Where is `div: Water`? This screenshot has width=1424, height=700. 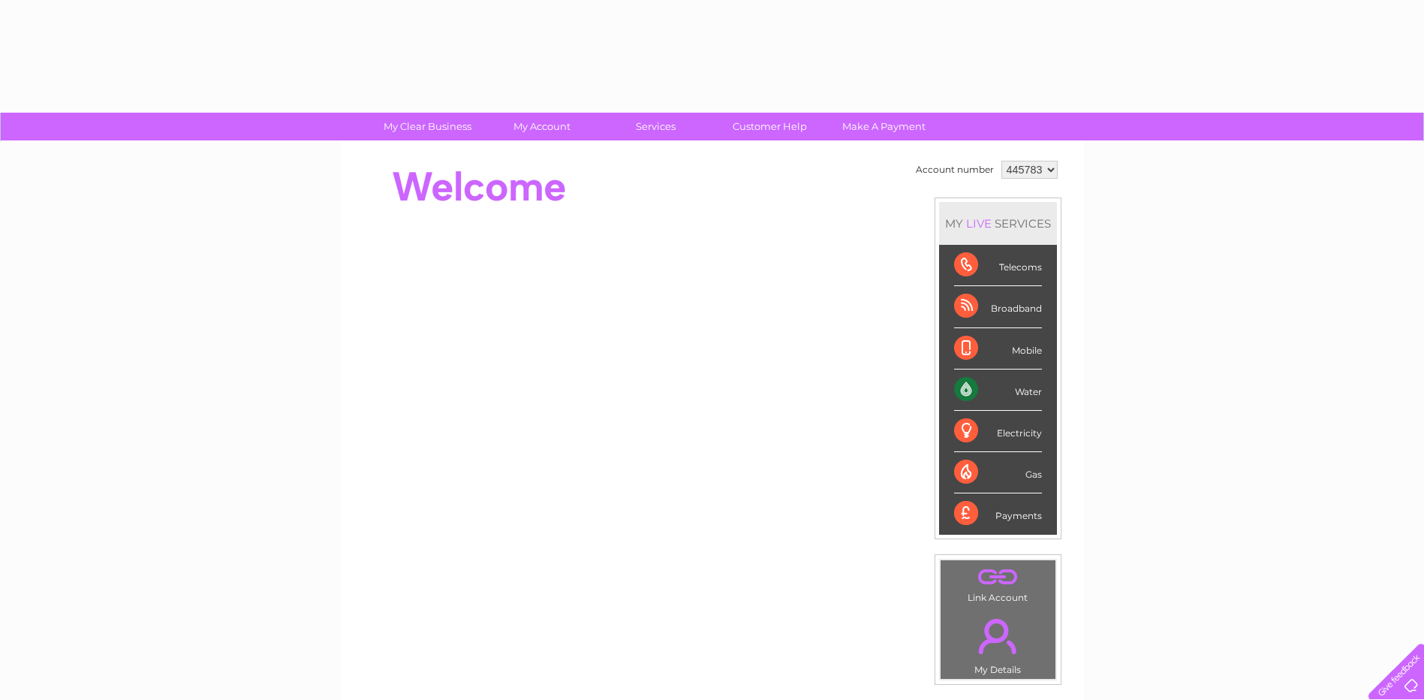 div: Water is located at coordinates (998, 390).